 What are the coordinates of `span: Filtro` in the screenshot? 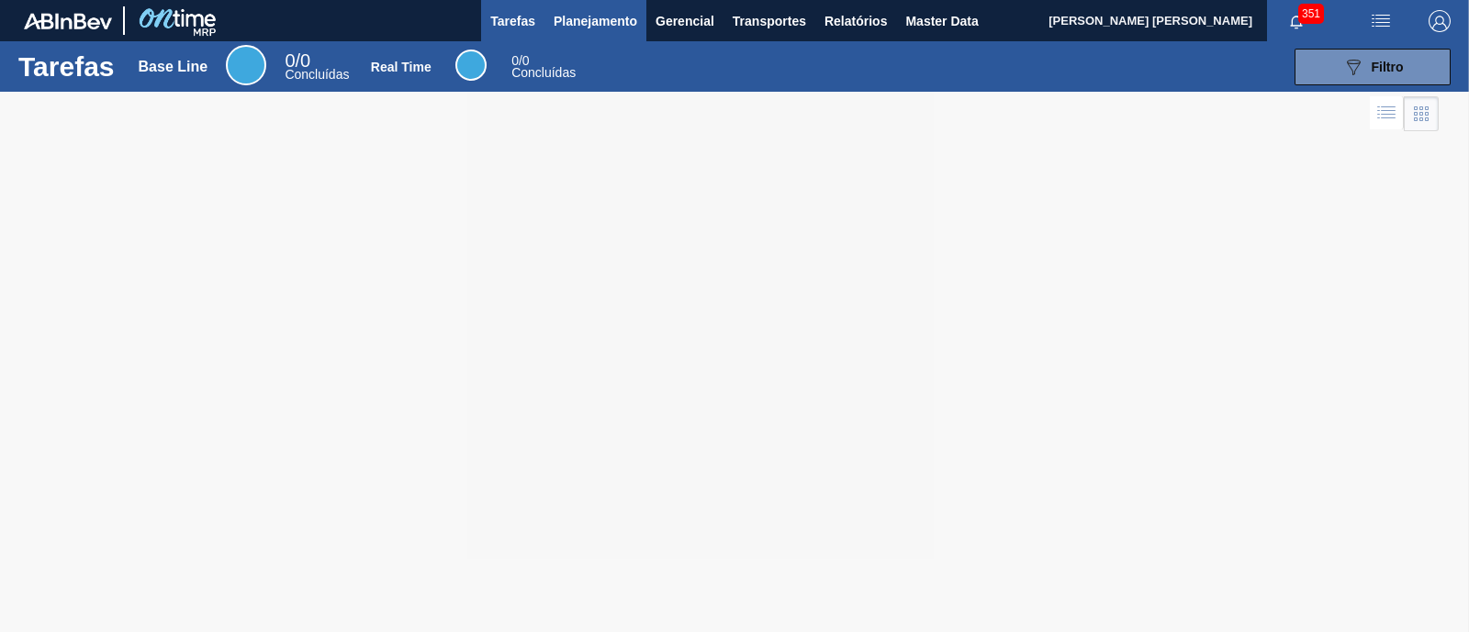 It's located at (1387, 67).